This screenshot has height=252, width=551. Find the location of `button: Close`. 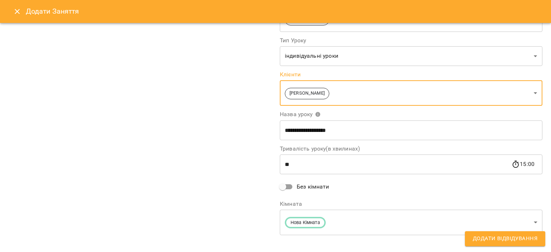

button: Close is located at coordinates (17, 11).